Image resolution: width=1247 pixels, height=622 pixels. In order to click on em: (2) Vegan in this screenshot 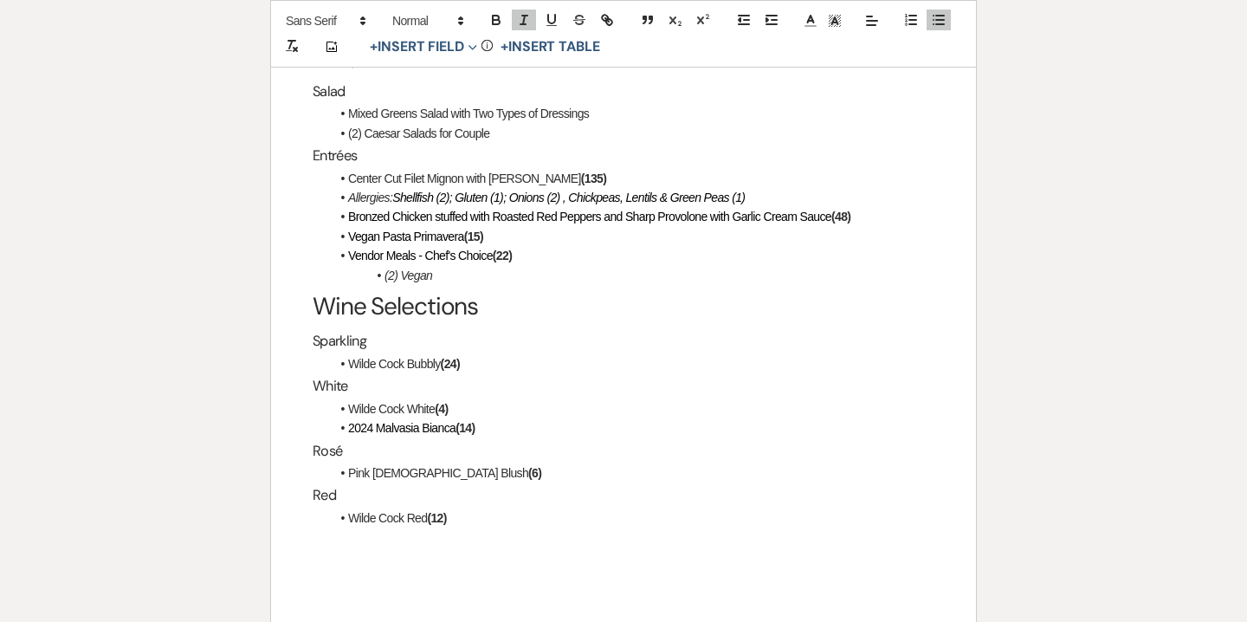, I will do `click(408, 275)`.